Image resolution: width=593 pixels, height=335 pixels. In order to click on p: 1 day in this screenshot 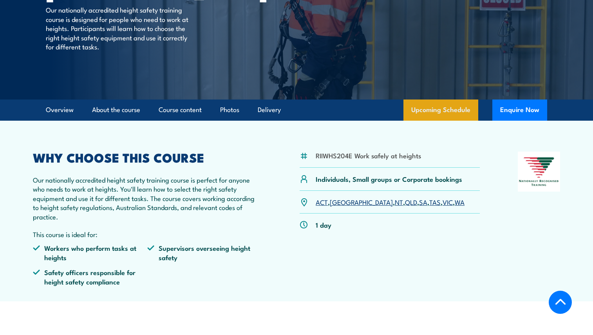, I will do `click(324, 224)`.